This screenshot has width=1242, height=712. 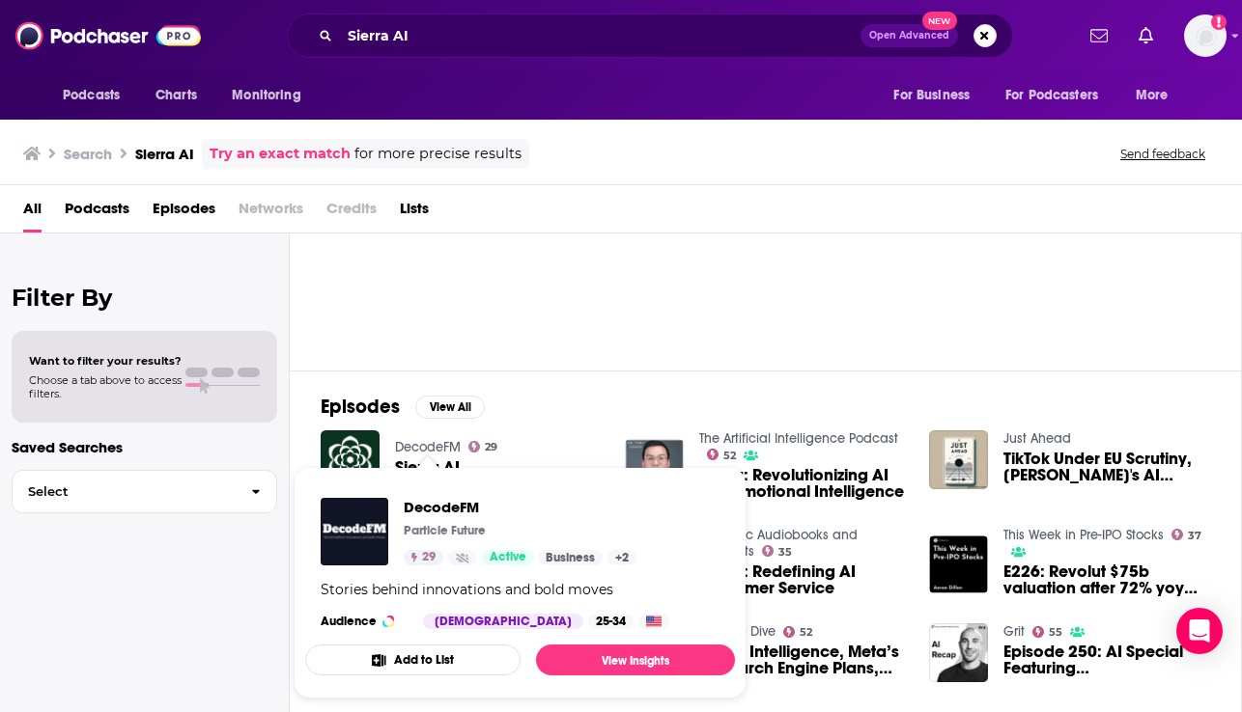 I want to click on img: E226: Revolut $75b valuation after 72% yoy revenue growth, 35 million customers; AI App investmen..., so click(x=958, y=565).